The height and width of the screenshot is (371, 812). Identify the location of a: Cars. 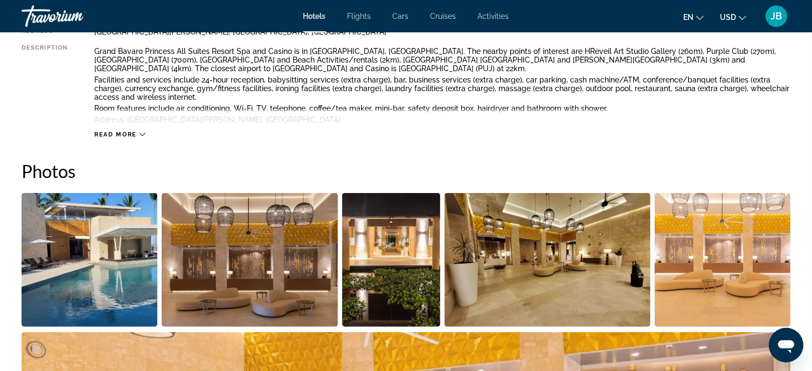
(401, 16).